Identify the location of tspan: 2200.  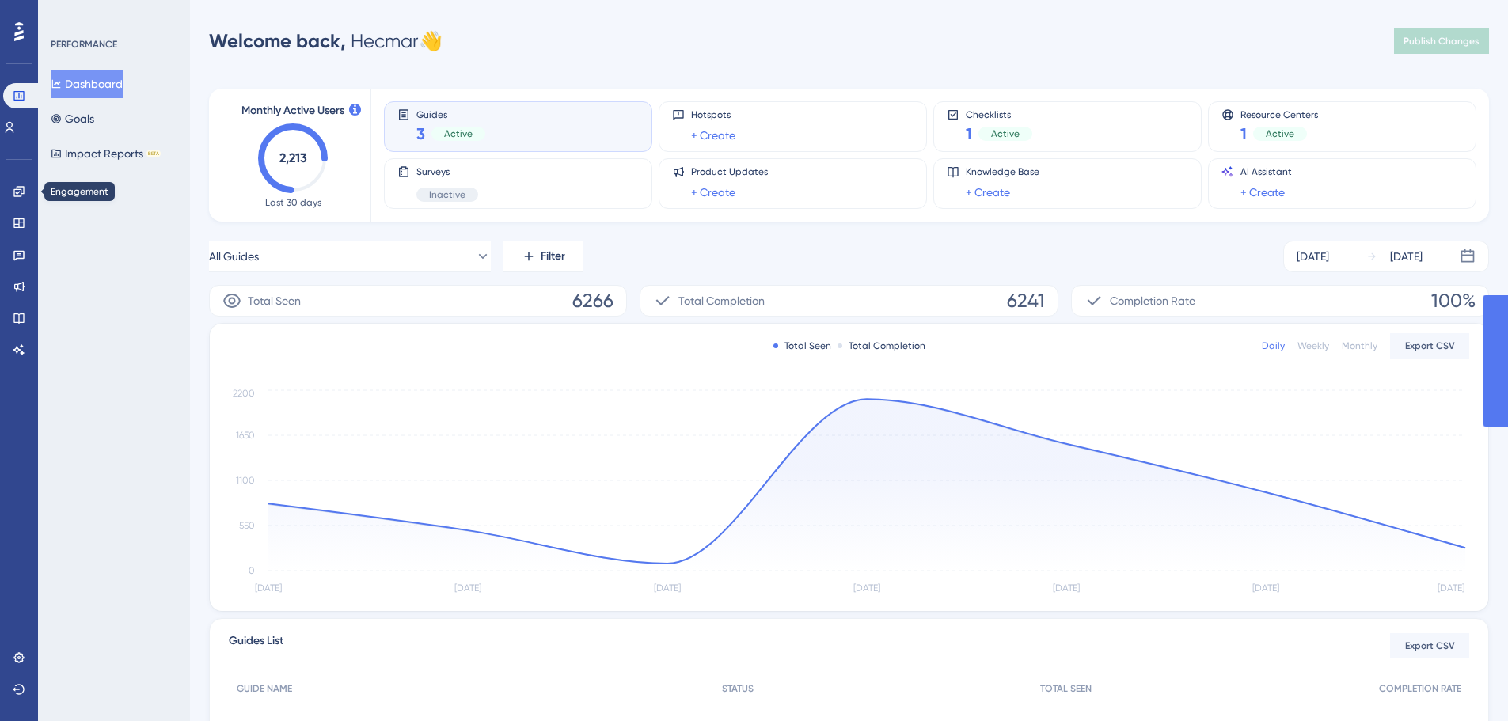
(244, 393).